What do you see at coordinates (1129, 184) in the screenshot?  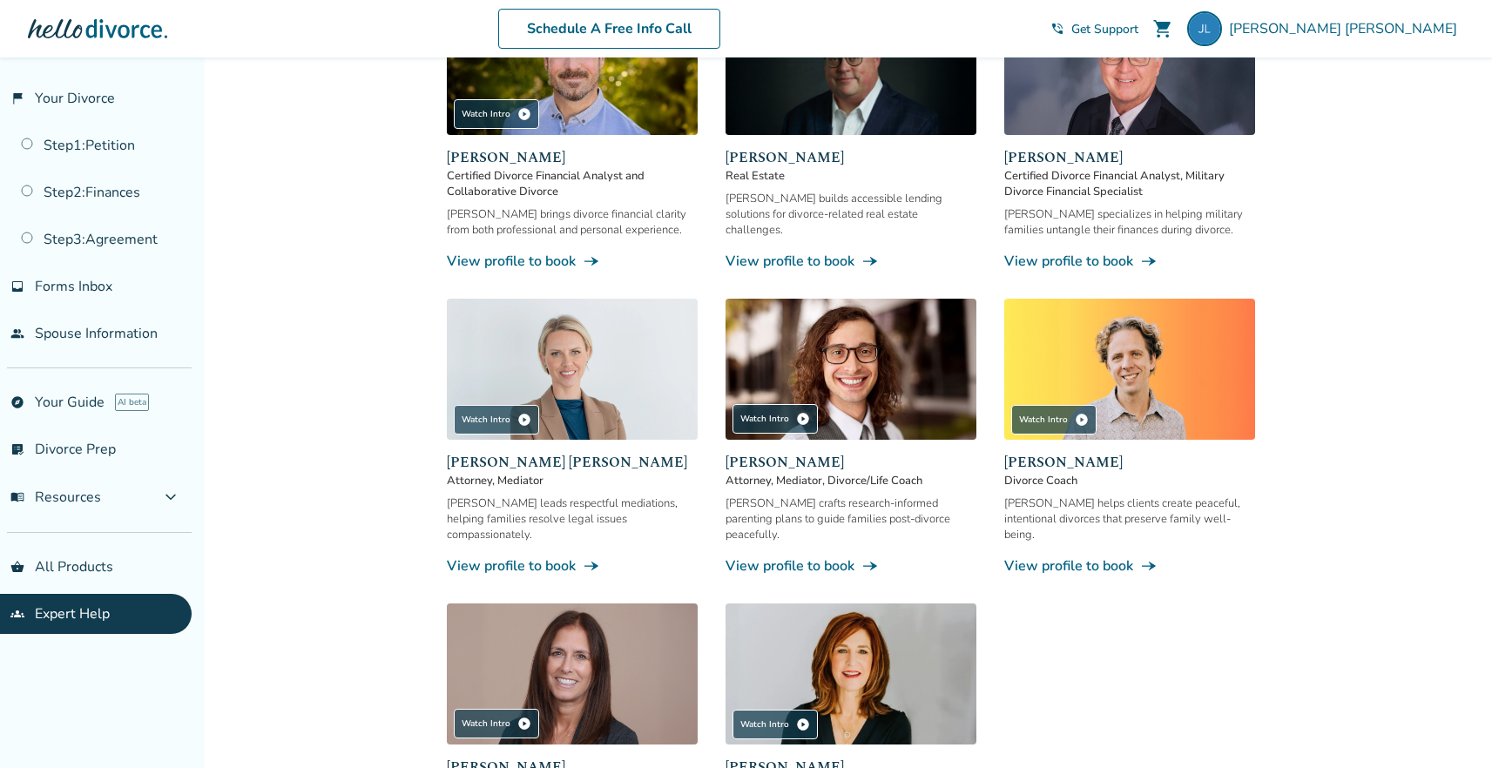 I see `span: Certified Divorce Financial Analyst, Military Divorce Financial Specialist` at bounding box center [1129, 184].